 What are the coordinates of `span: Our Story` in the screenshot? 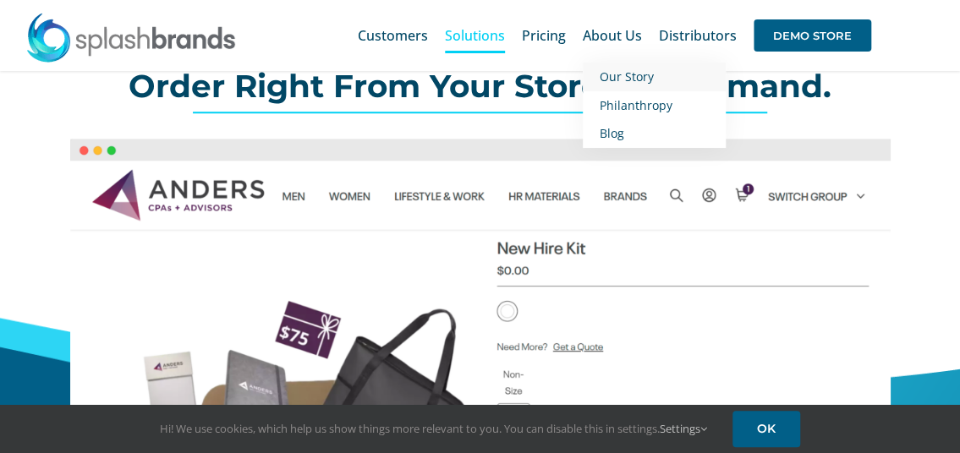 It's located at (627, 76).